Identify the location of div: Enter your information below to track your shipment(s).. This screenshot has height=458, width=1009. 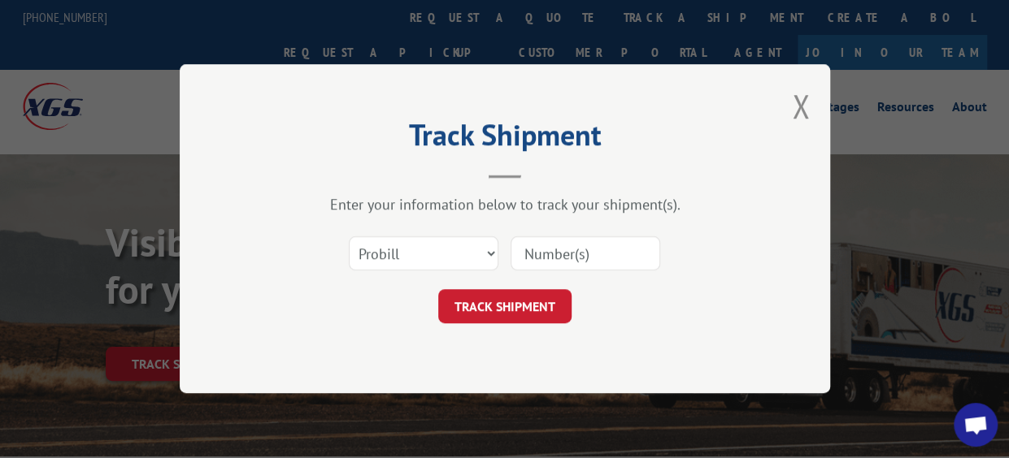
(505, 205).